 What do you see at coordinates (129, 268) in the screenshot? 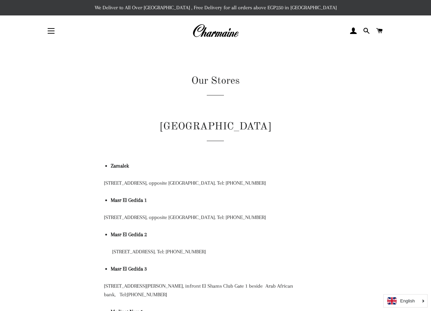
I see `strong: Masr El Gedida 3` at bounding box center [129, 268].